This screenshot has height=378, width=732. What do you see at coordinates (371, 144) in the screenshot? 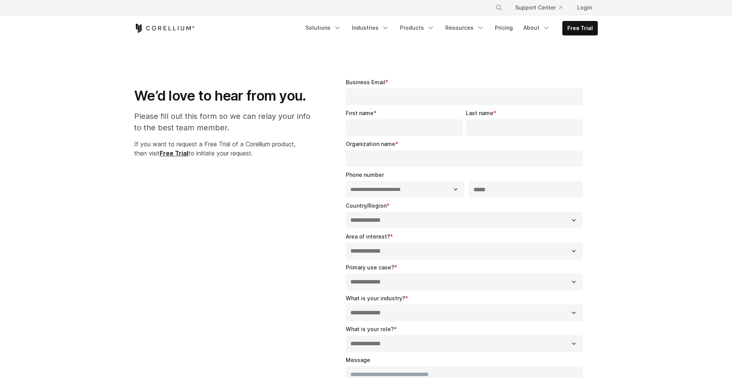
I see `span: Organization name` at bounding box center [371, 144].